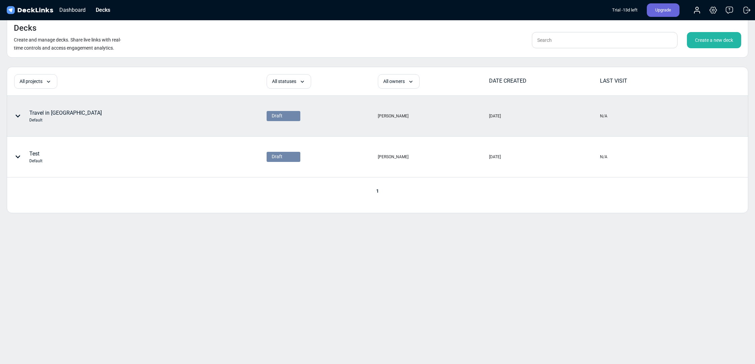 The height and width of the screenshot is (364, 755). What do you see at coordinates (103, 10) in the screenshot?
I see `div: Decks` at bounding box center [103, 10].